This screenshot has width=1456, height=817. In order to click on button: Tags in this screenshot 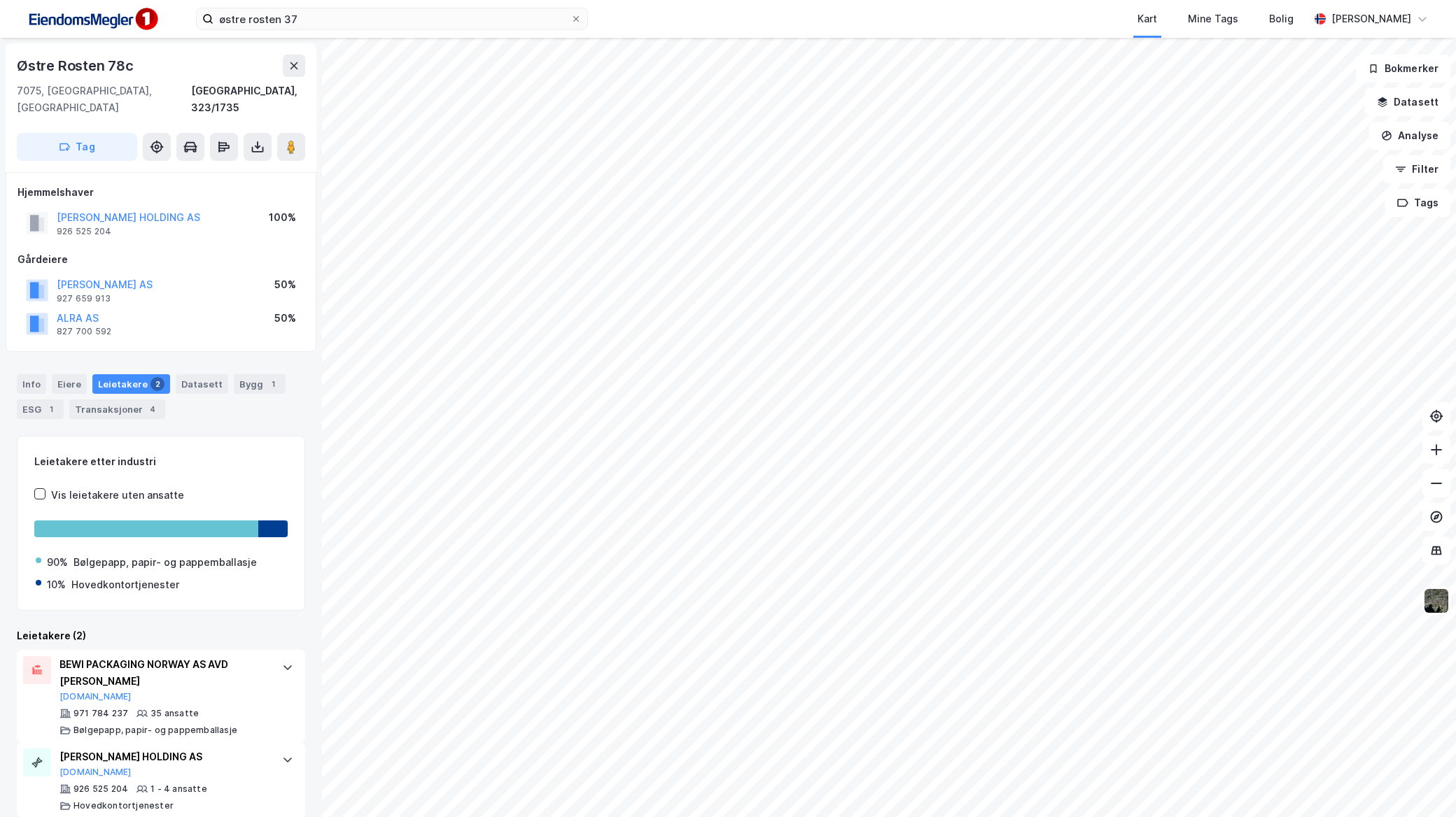, I will do `click(1417, 203)`.